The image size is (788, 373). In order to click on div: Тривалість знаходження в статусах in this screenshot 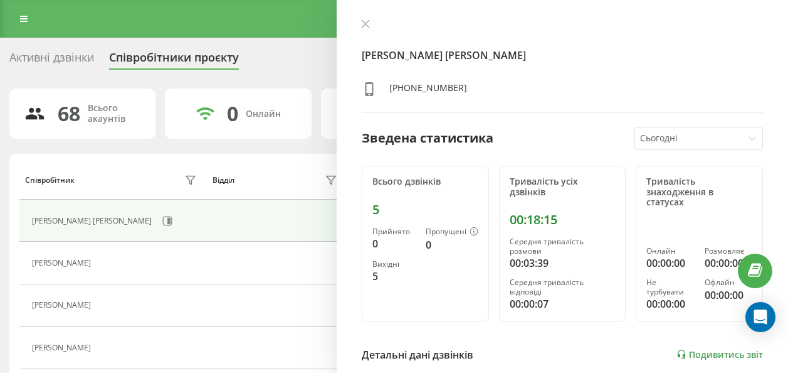, I will do `click(699, 192)`.